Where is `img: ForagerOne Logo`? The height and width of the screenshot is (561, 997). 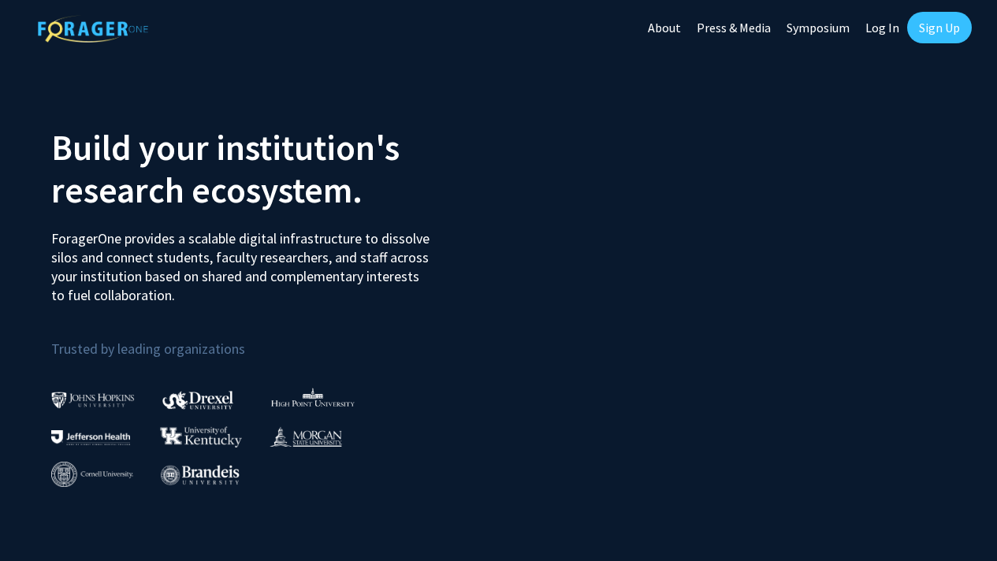 img: ForagerOne Logo is located at coordinates (93, 28).